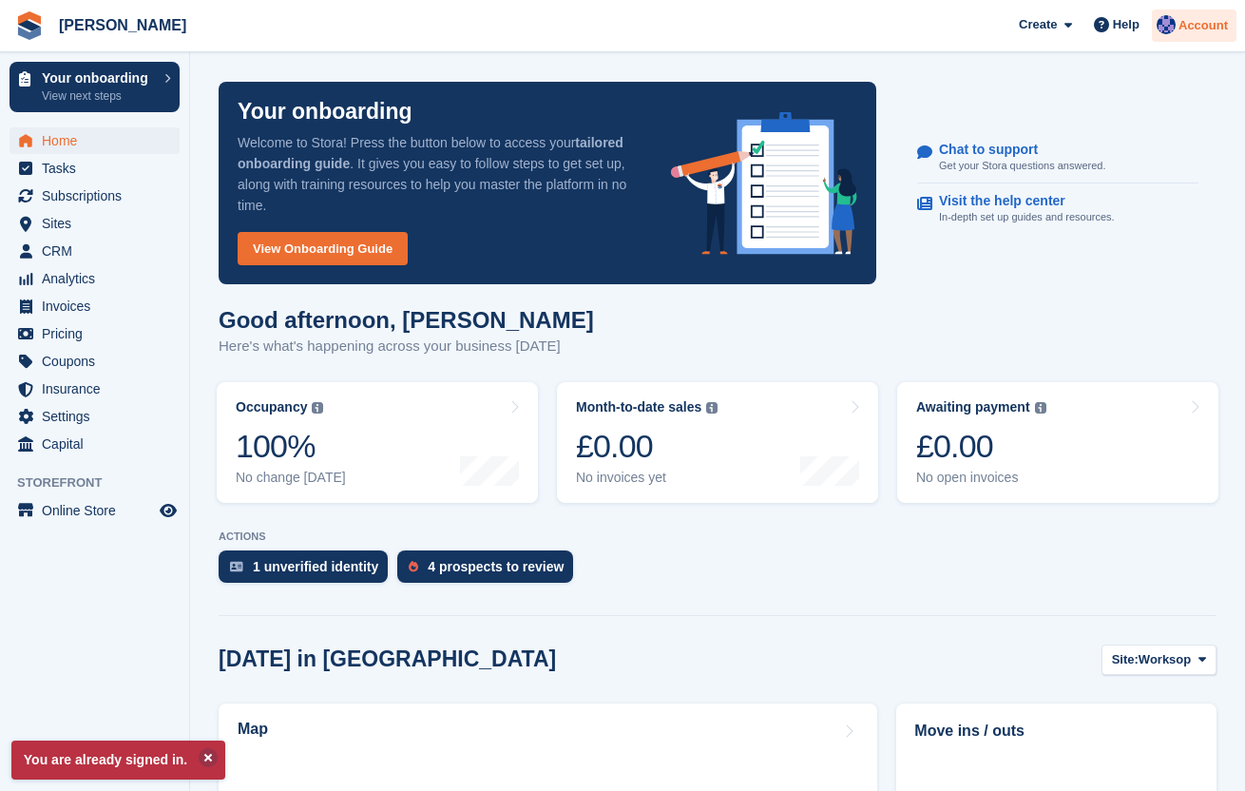  I want to click on span: Subscriptions, so click(99, 196).